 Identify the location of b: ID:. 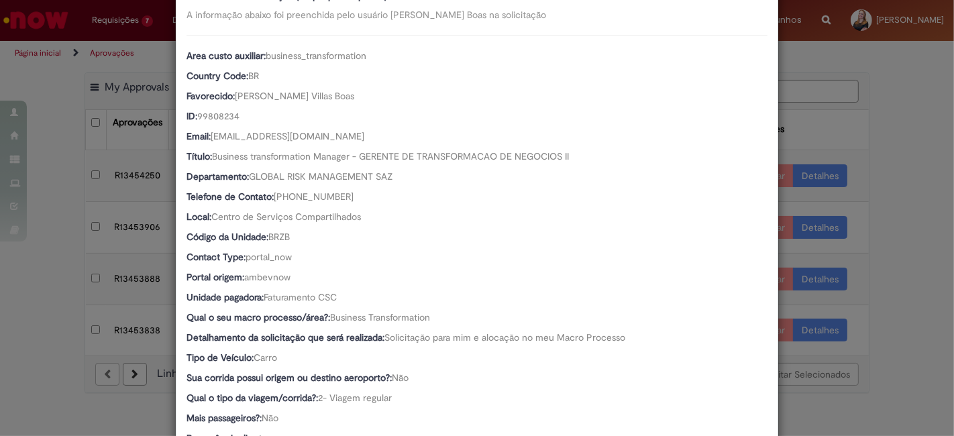
(192, 116).